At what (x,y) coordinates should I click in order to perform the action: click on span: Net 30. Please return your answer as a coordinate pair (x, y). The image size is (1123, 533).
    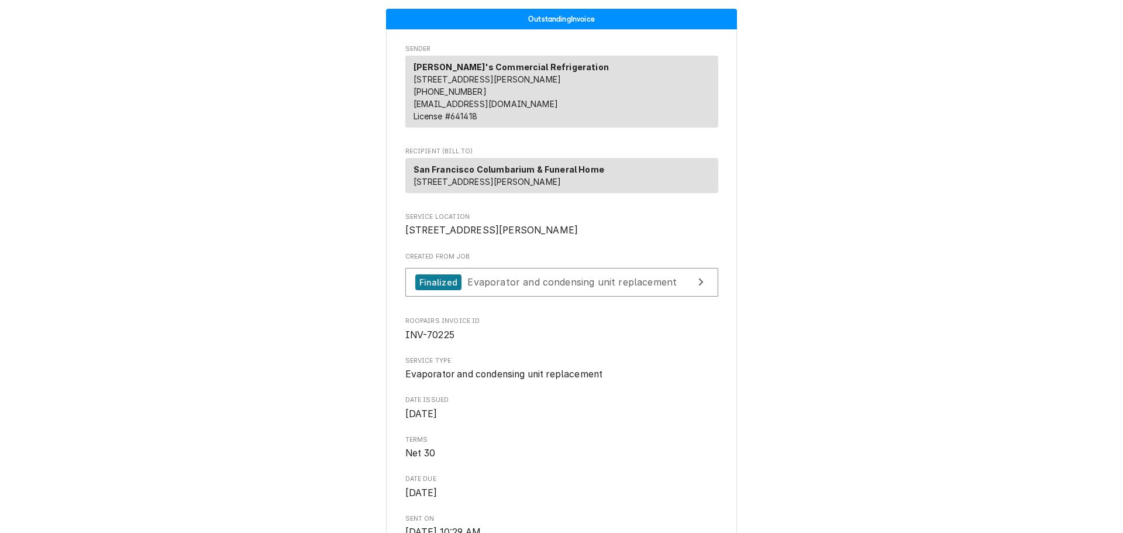
    Looking at the image, I should click on (421, 453).